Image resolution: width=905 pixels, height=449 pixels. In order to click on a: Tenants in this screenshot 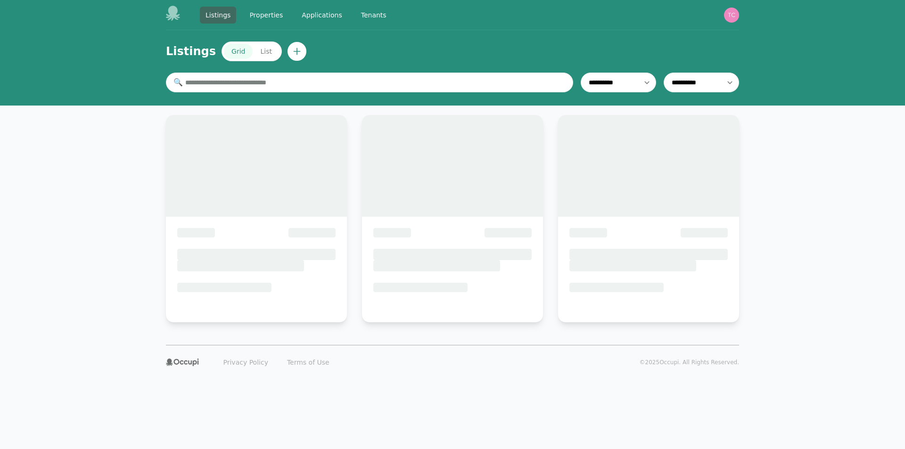, I will do `click(374, 15)`.